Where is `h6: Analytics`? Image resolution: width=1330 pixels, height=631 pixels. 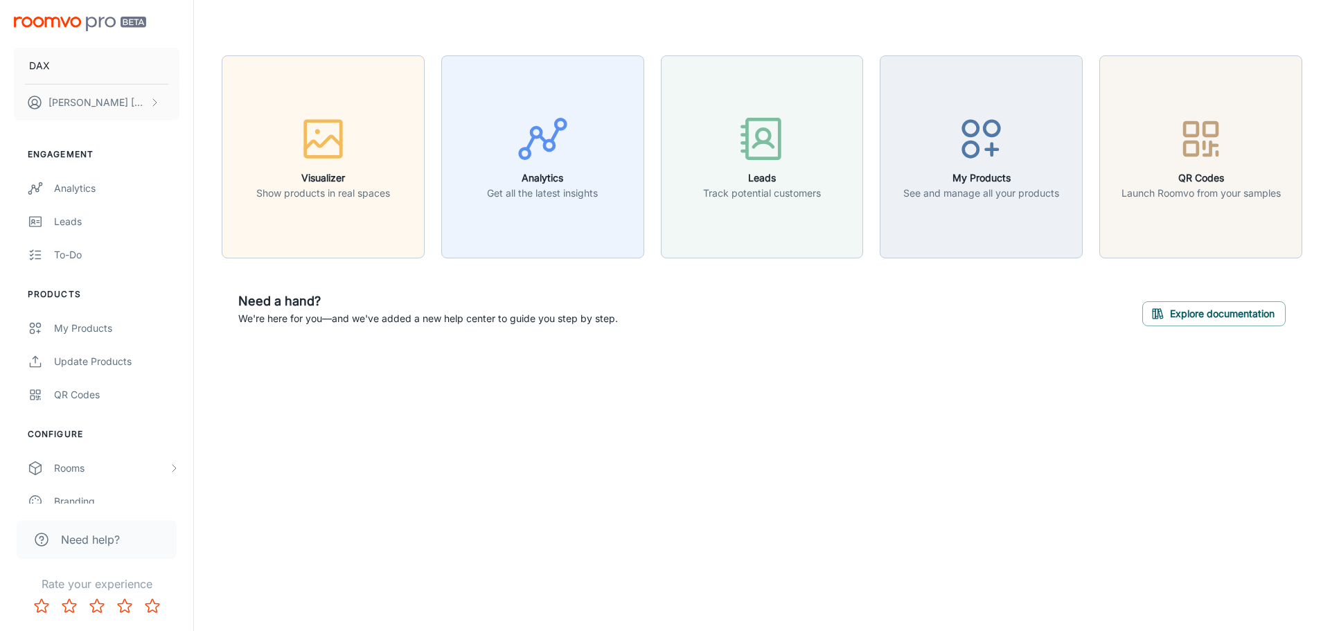 h6: Analytics is located at coordinates (542, 178).